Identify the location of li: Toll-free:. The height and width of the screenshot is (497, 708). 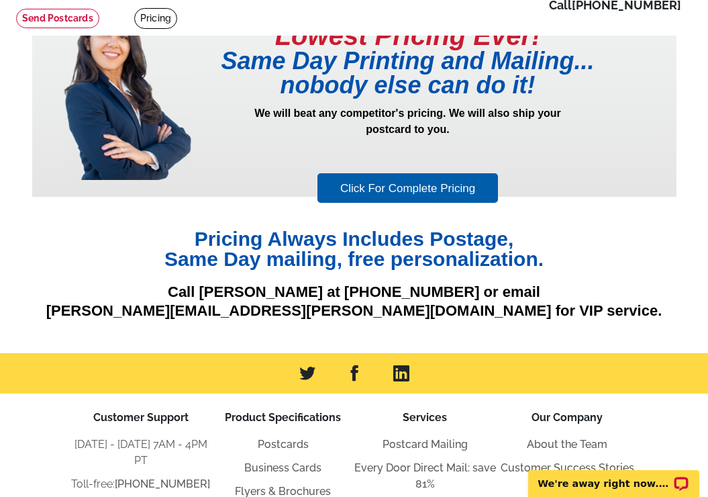
(141, 484).